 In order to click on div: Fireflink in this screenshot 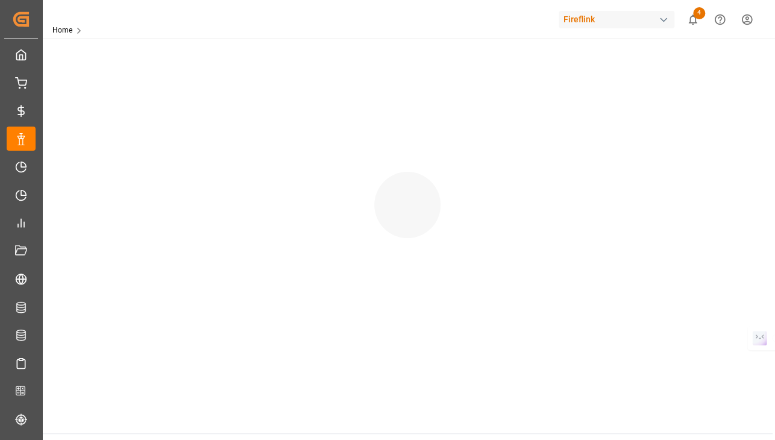, I will do `click(616, 19)`.